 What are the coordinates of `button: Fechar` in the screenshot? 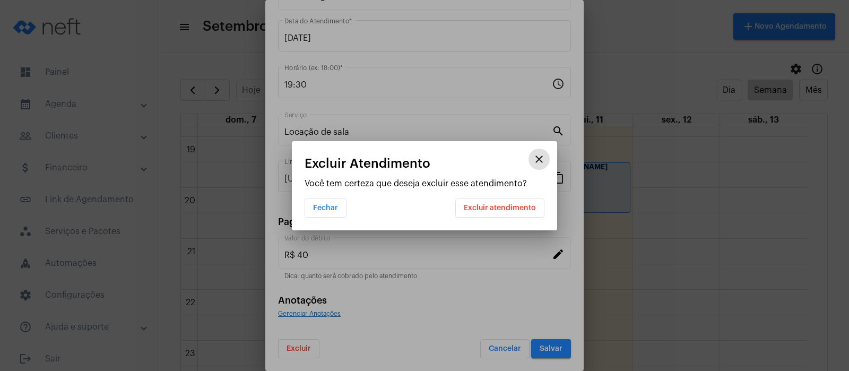 It's located at (325, 208).